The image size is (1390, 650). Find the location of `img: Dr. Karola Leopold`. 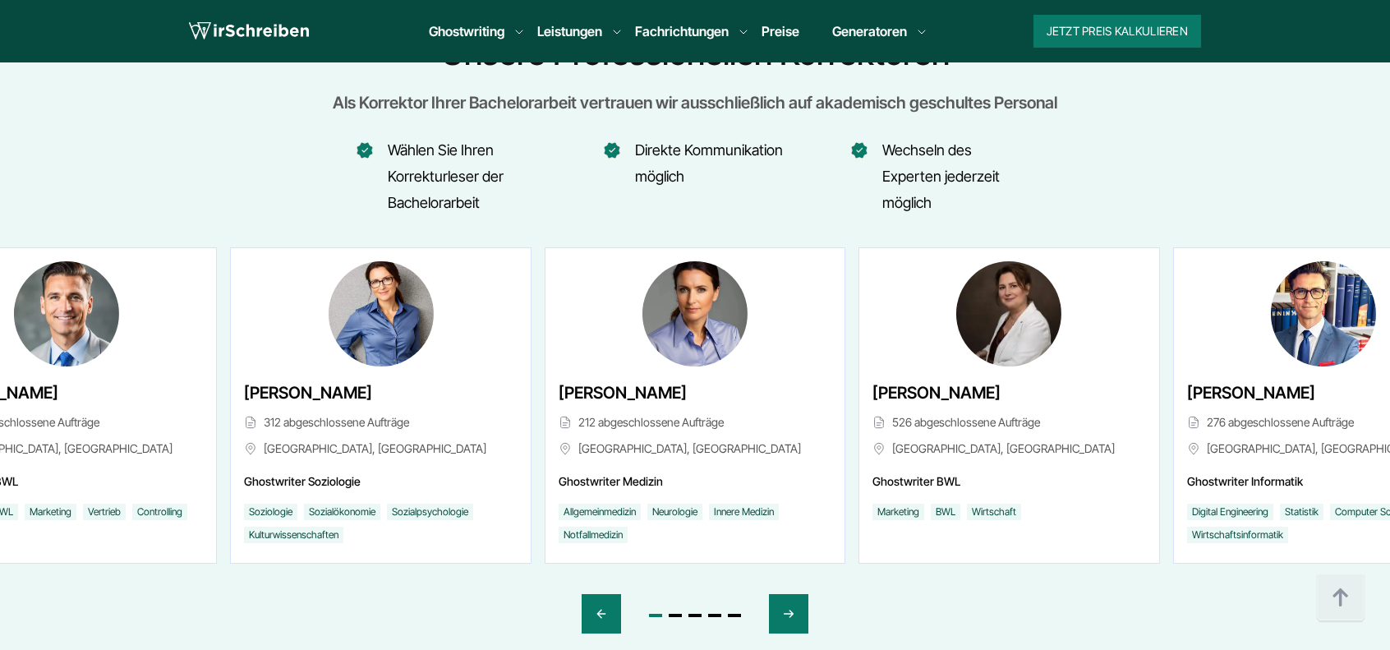

img: Dr. Karola Leopold is located at coordinates (695, 314).